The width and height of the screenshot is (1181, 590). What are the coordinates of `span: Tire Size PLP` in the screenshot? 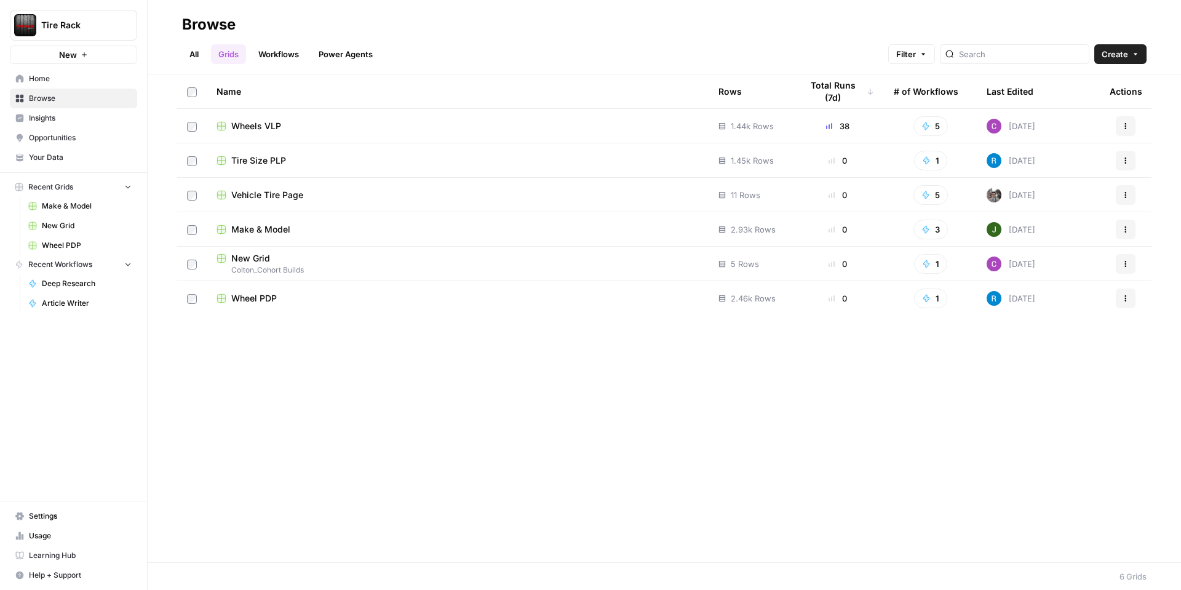 It's located at (258, 161).